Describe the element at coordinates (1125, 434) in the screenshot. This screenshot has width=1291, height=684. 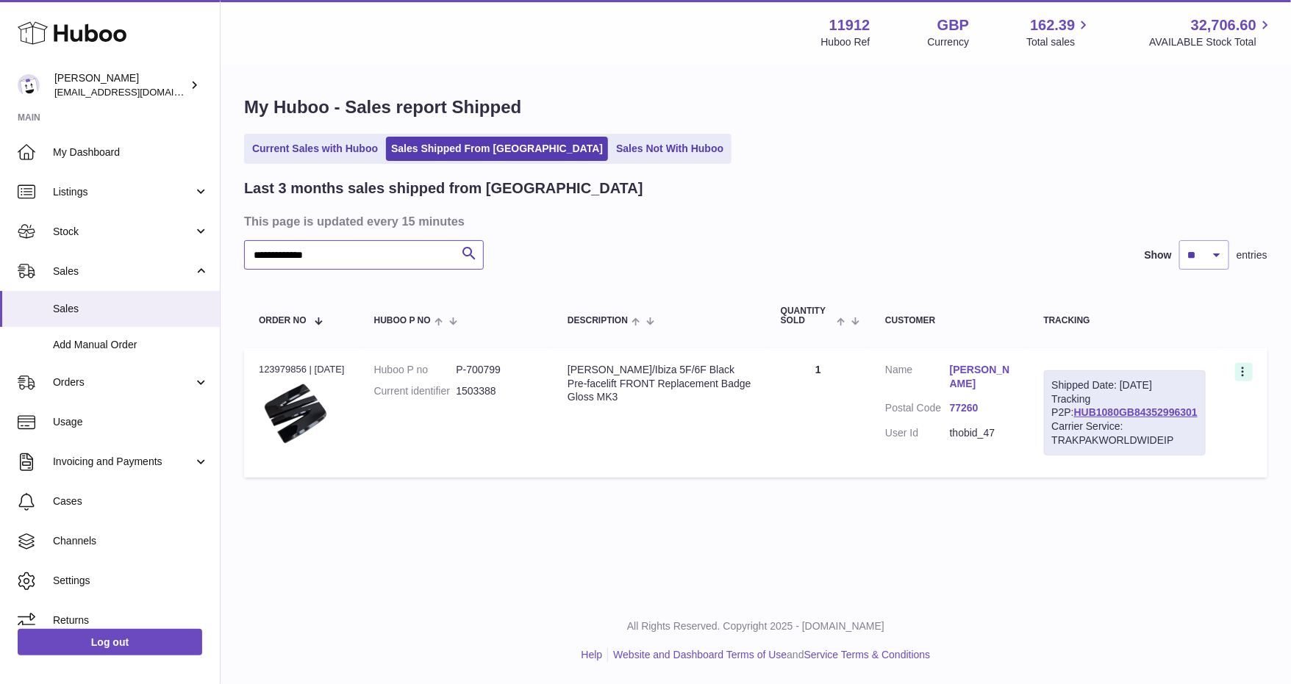
I see `div: Carrier Service: TRAKPAKWORLDWIDEIP` at that location.